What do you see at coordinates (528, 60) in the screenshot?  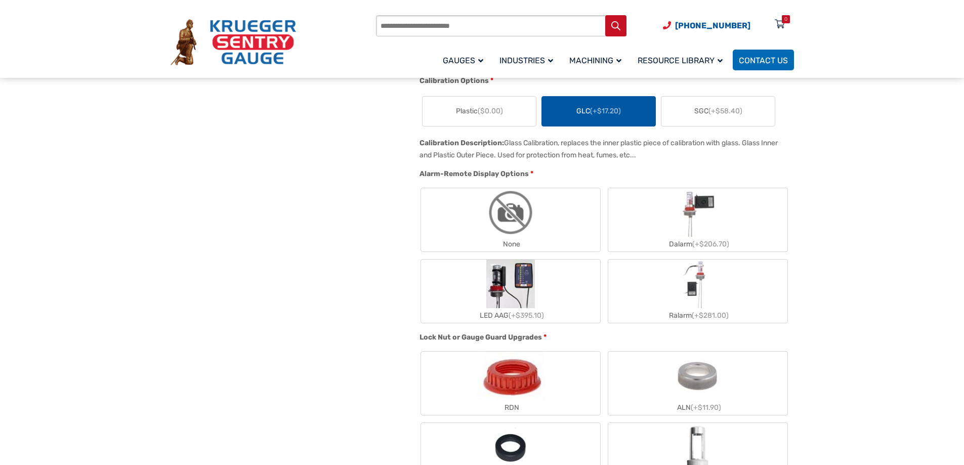 I see `a: Industries` at bounding box center [528, 60].